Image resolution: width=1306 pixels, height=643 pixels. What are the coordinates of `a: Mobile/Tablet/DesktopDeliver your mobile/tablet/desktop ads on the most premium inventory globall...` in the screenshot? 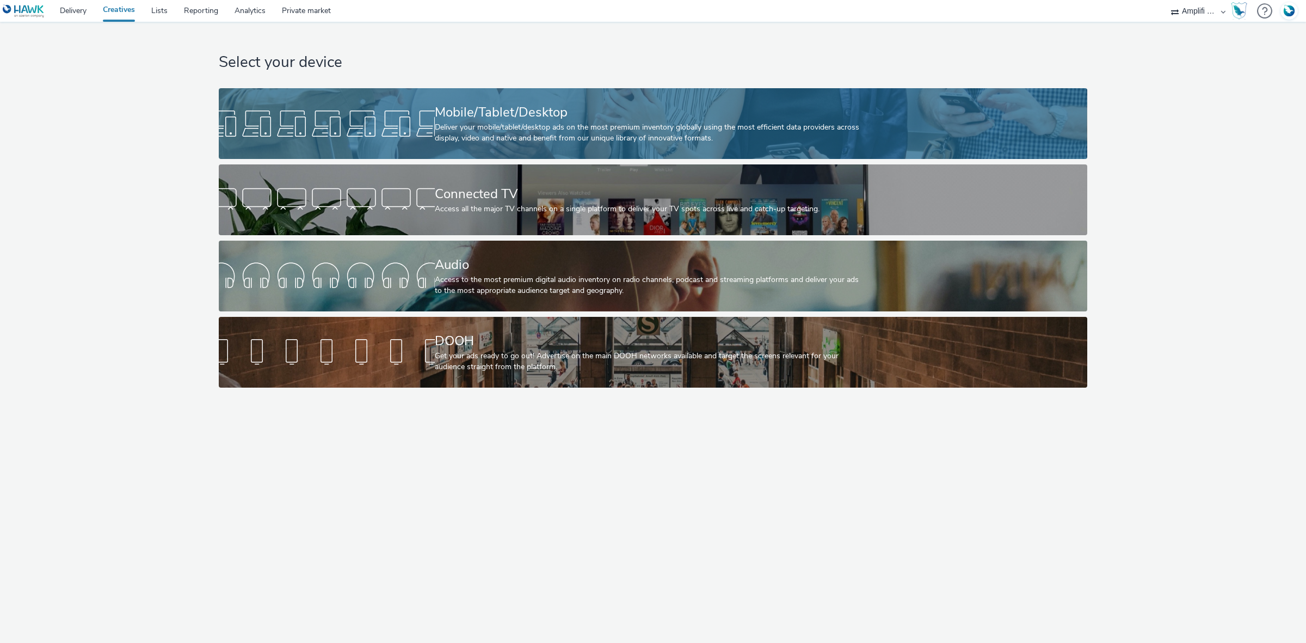 It's located at (652, 124).